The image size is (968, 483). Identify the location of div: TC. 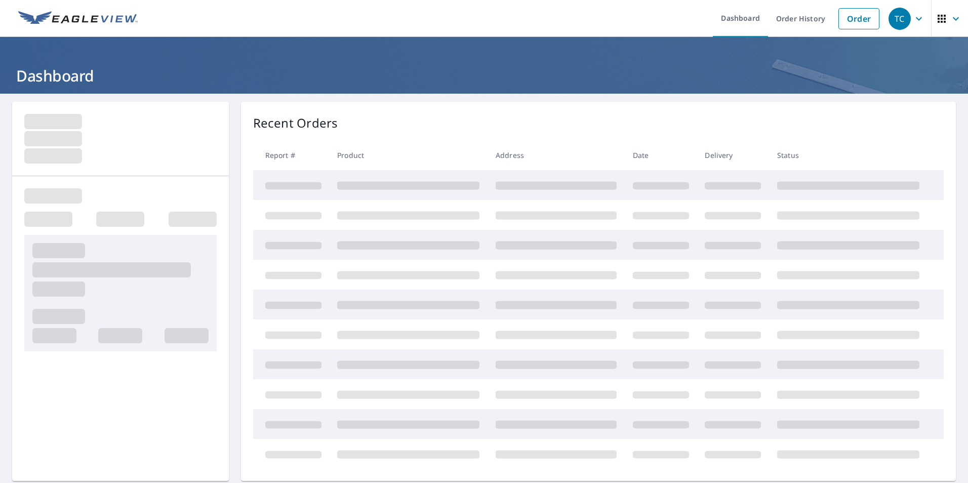
(899, 19).